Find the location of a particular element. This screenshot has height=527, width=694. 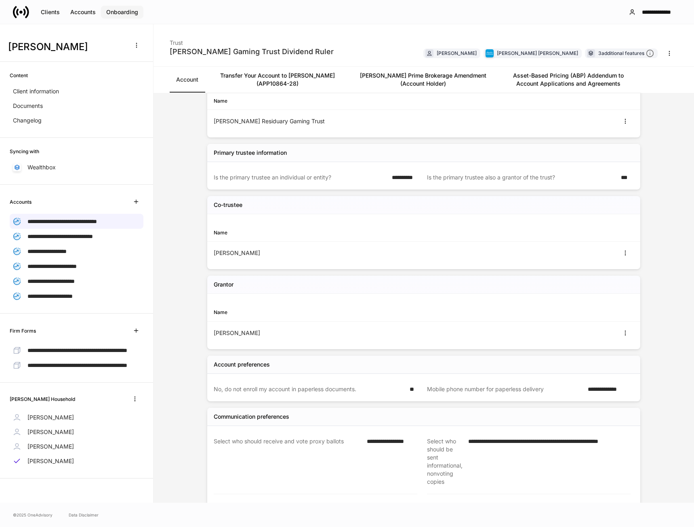

h5: Grantor is located at coordinates (224, 285).